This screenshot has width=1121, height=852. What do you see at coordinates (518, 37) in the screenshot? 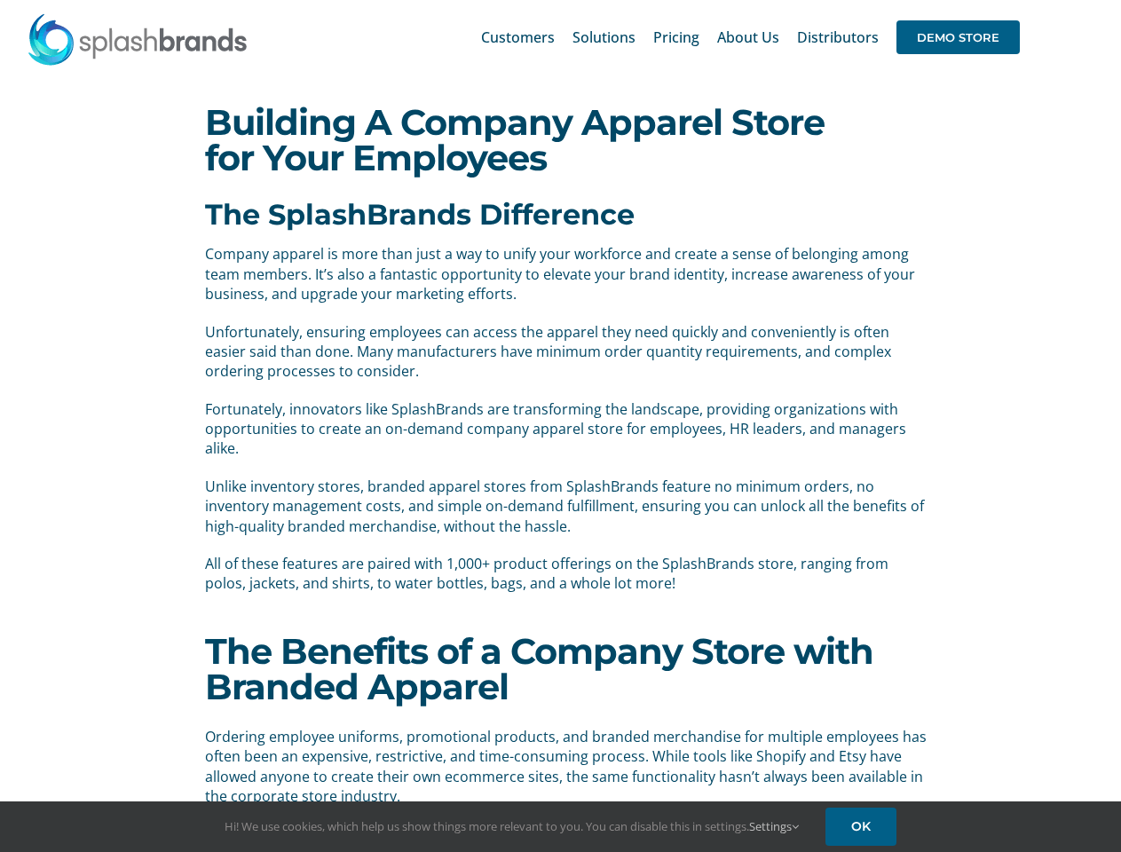
I see `a: Customers` at bounding box center [518, 37].